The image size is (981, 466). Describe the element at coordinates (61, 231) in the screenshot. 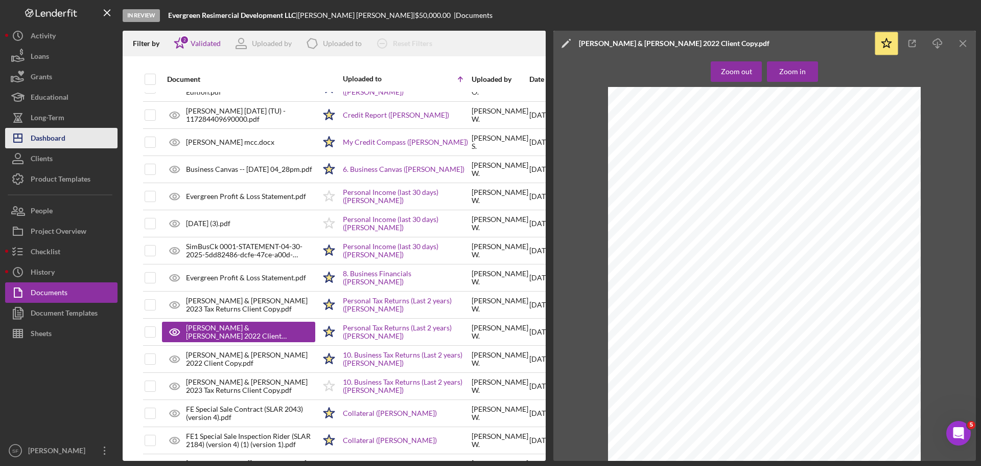

I see `a: Project Overview` at that location.